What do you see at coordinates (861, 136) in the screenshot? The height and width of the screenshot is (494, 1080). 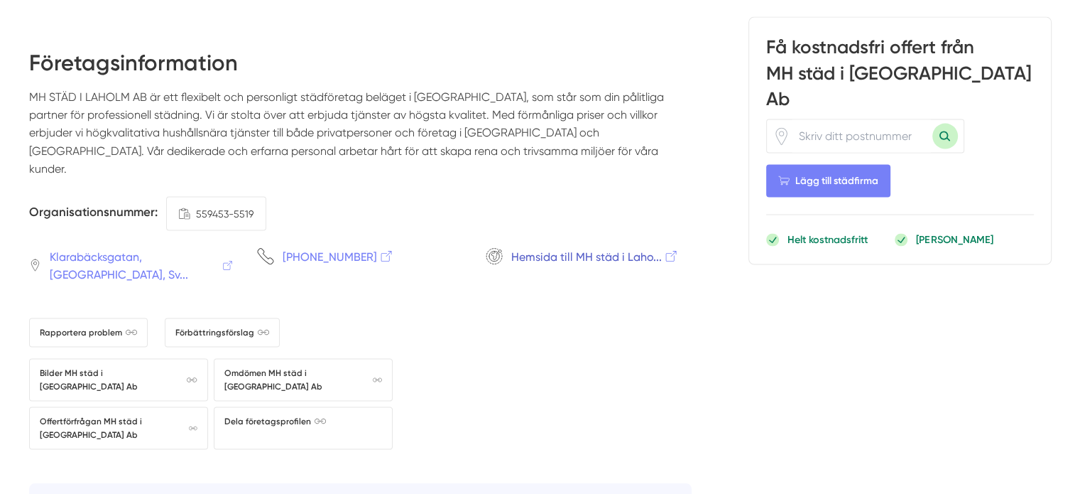 I see `input: Skriv ditt postnummer` at bounding box center [861, 136].